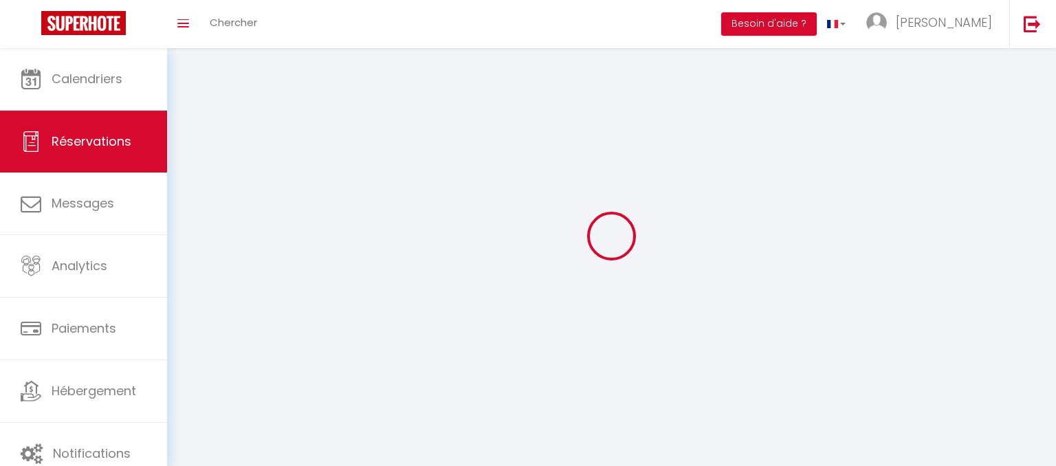  What do you see at coordinates (83, 23) in the screenshot?
I see `img: Super Booking` at bounding box center [83, 23].